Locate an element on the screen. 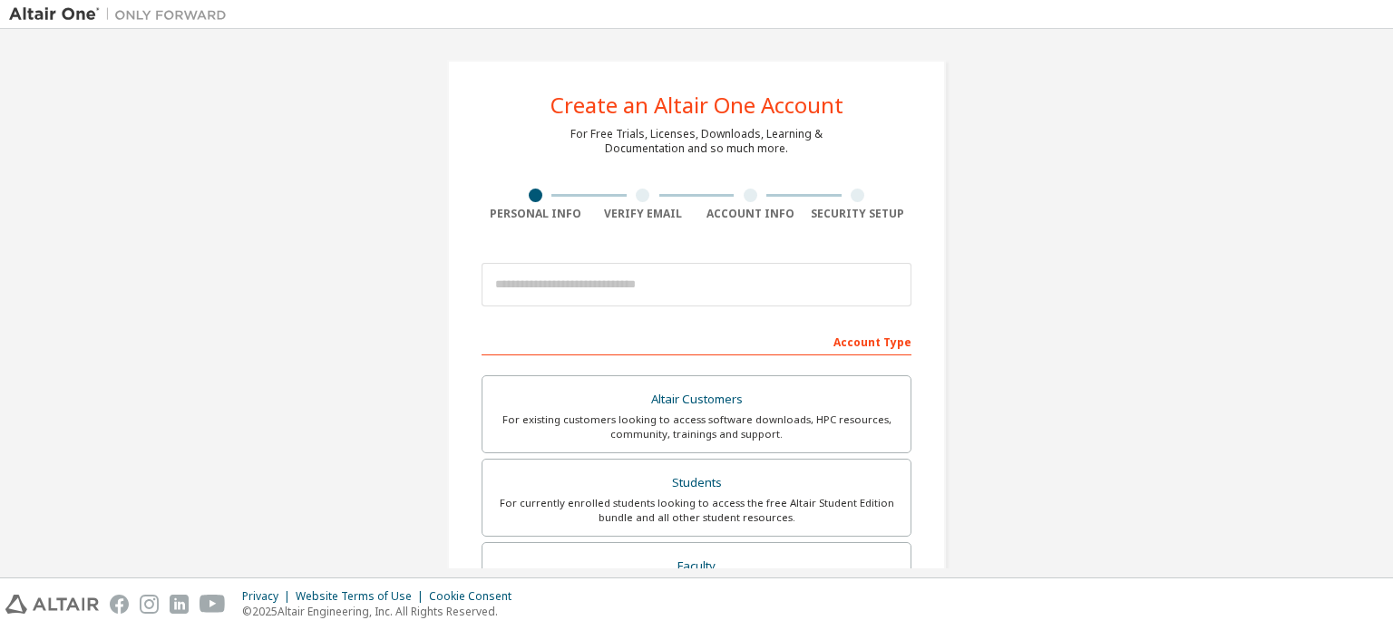 This screenshot has height=630, width=1393. div: Students is located at coordinates (696, 483).